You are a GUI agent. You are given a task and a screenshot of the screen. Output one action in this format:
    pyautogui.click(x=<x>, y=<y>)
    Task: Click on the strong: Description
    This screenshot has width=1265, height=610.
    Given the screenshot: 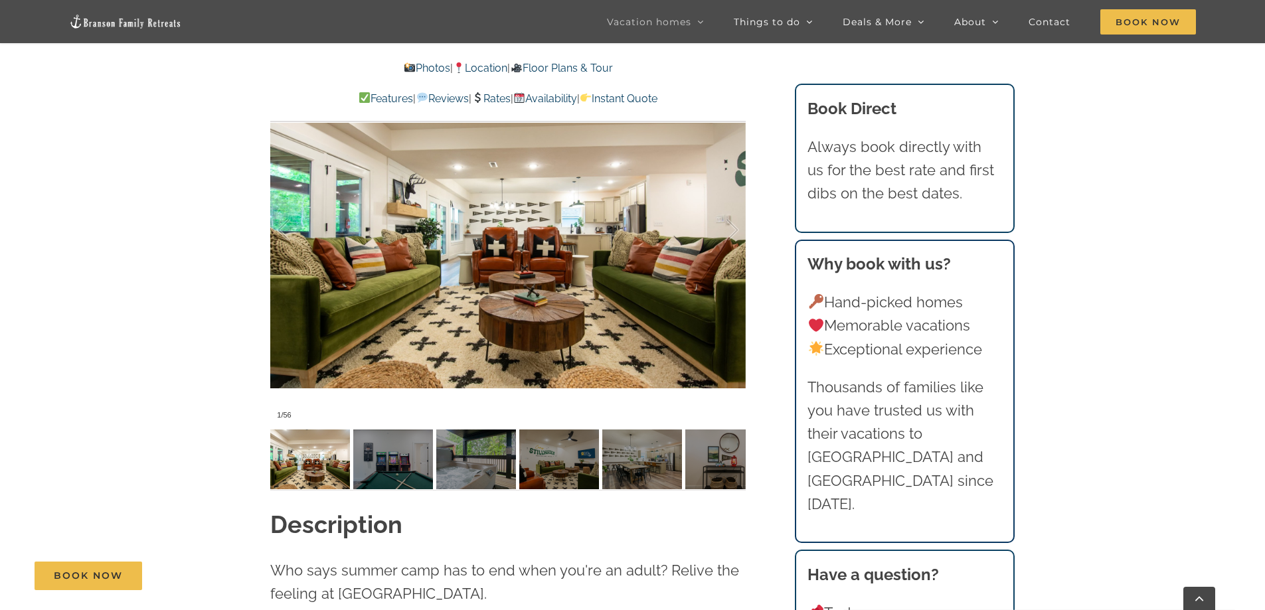 What is the action you would take?
    pyautogui.click(x=336, y=525)
    